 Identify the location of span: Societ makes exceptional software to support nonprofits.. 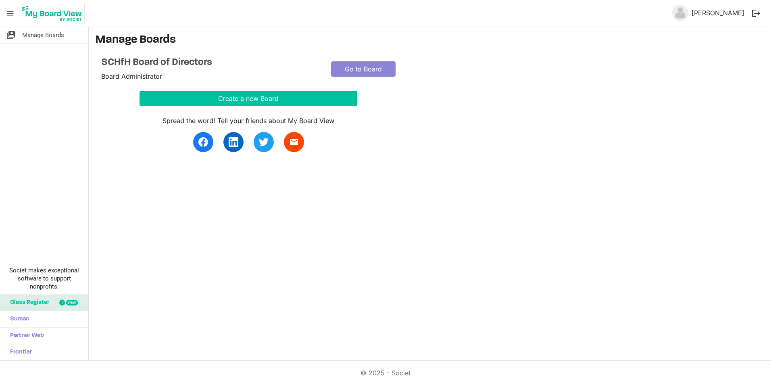
(44, 278).